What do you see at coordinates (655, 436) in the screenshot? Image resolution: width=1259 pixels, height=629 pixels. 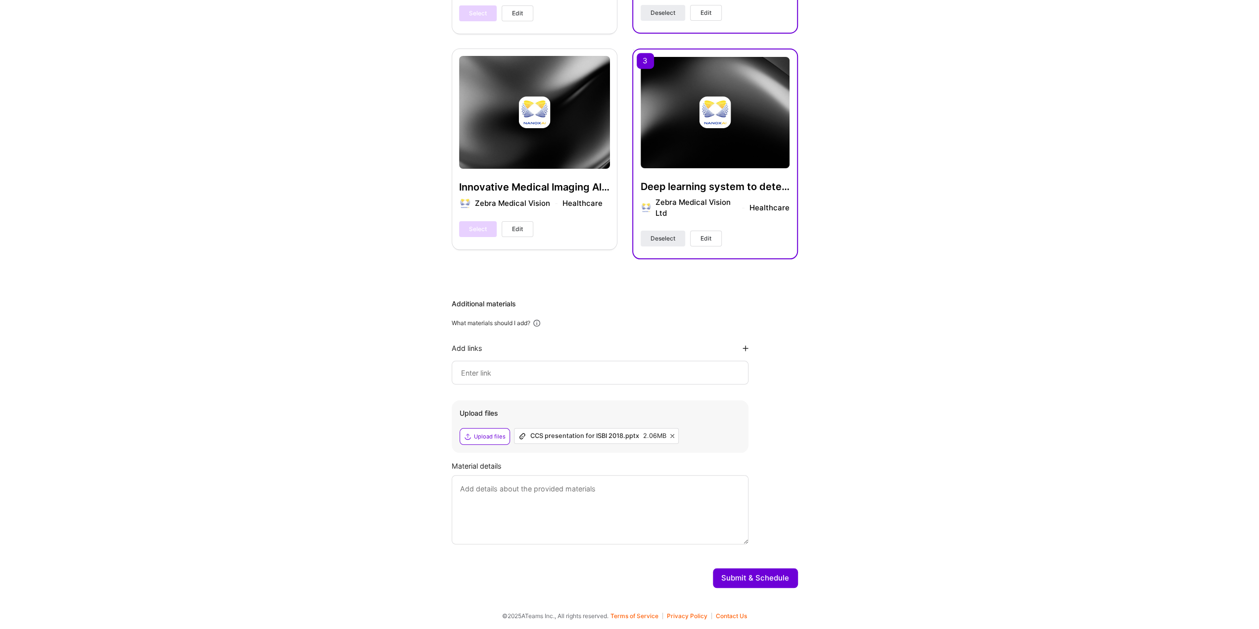 I see `div: 2.06MB` at bounding box center [655, 436].